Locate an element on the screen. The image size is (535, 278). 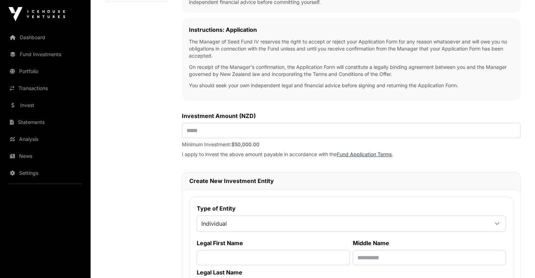
span: Individual is located at coordinates (343, 224).